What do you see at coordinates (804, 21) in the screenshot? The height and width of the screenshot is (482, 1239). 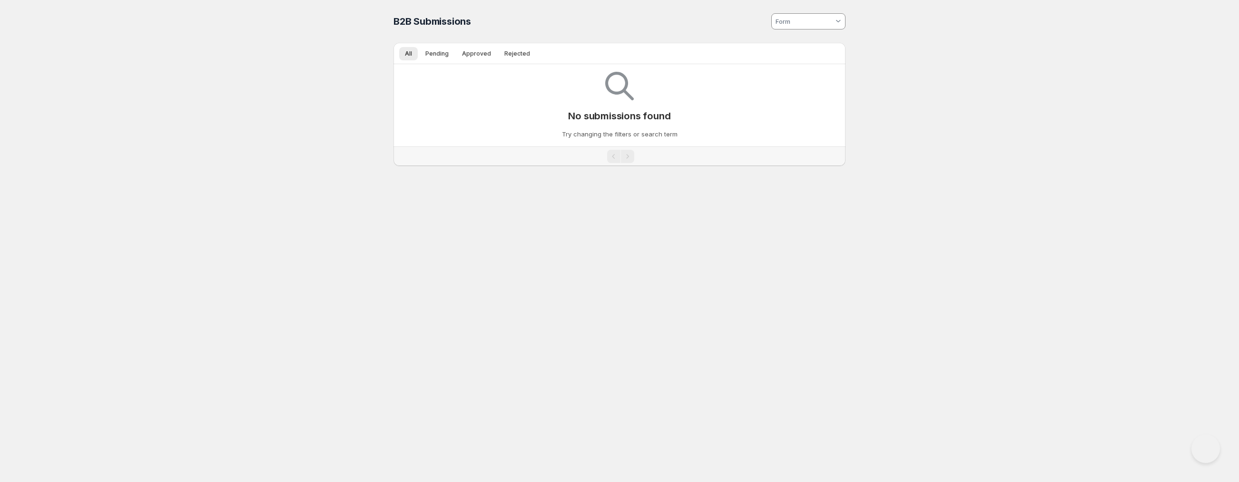 I see `input: Form` at bounding box center [804, 21].